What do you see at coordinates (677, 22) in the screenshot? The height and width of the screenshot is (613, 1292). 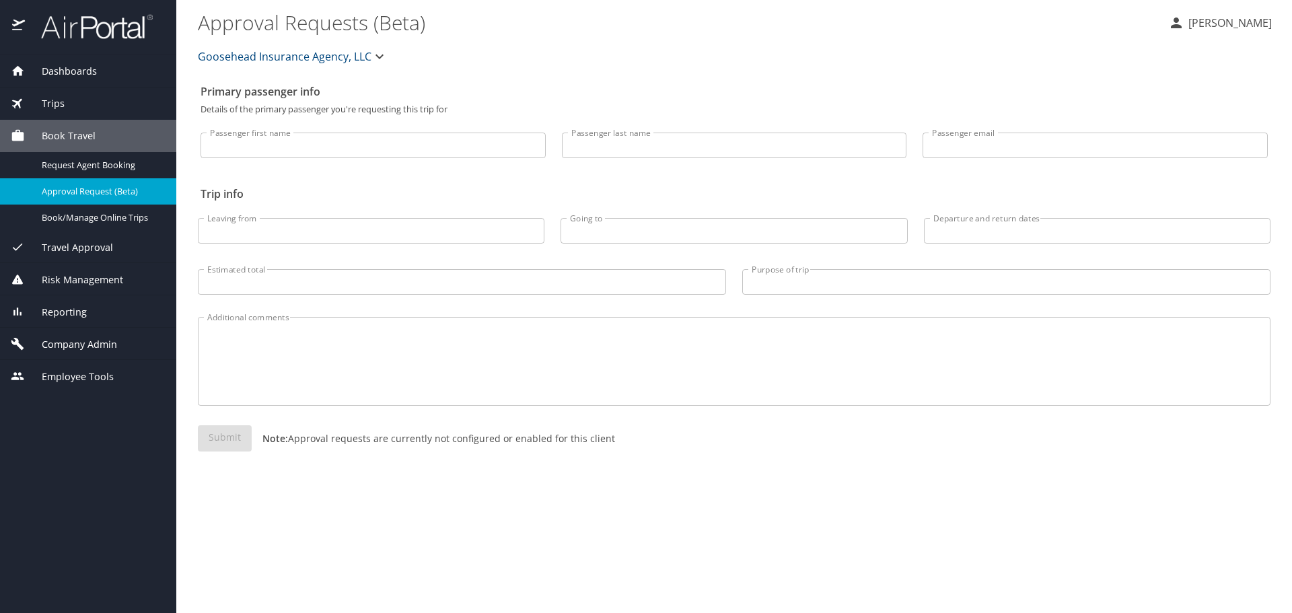 I see `h1: Approval Requests (Beta)` at bounding box center [677, 22].